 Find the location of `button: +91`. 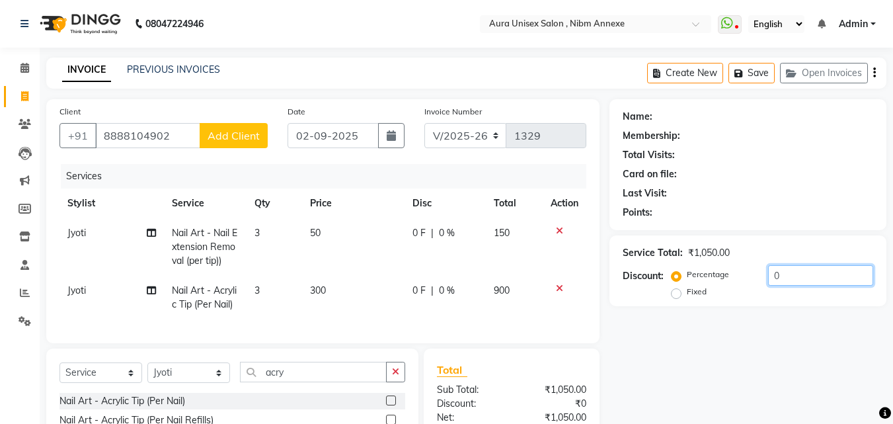

button: +91 is located at coordinates (78, 135).